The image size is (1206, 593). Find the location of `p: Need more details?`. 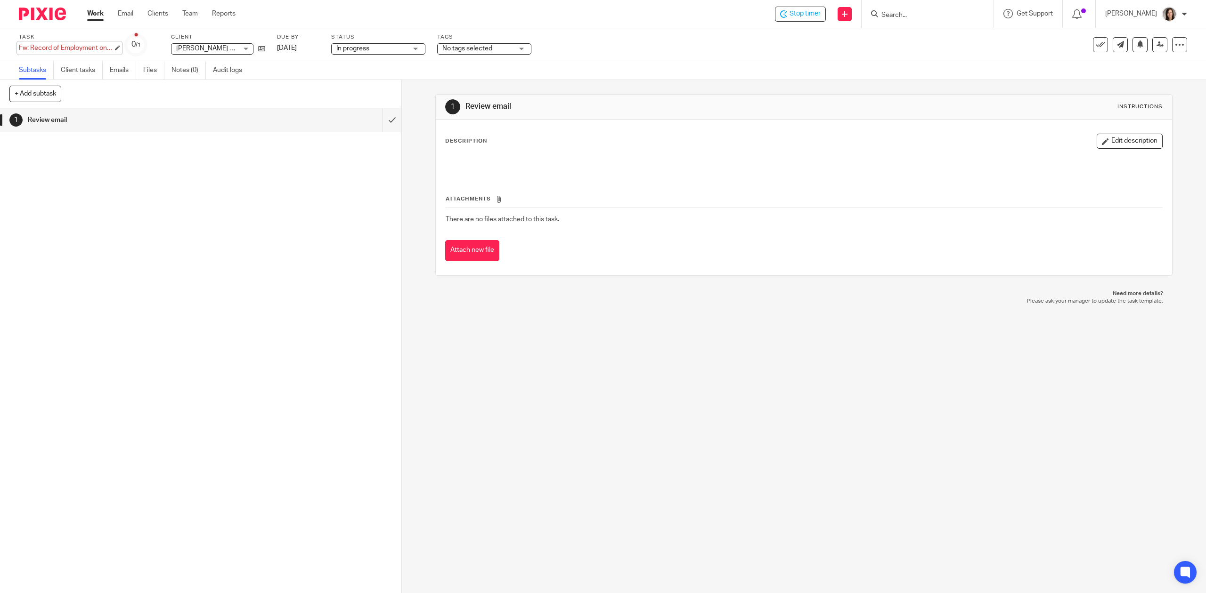

p: Need more details? is located at coordinates (804, 294).